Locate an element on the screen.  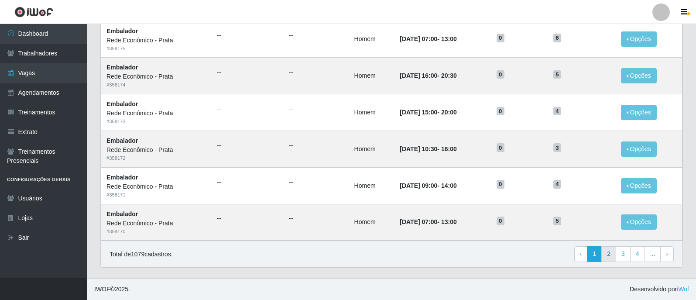
span: © 2025 . is located at coordinates (112, 289).